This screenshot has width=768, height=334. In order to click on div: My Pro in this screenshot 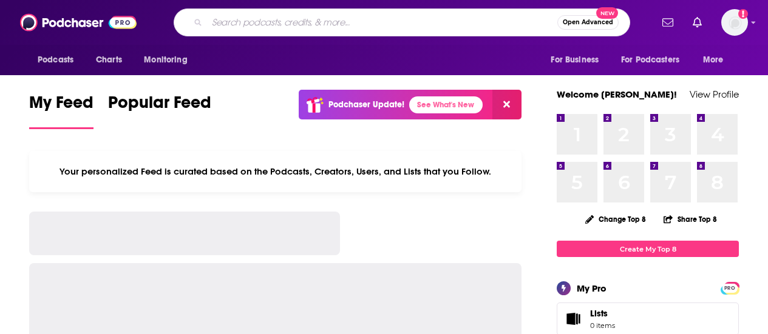, I will do `click(591, 288)`.